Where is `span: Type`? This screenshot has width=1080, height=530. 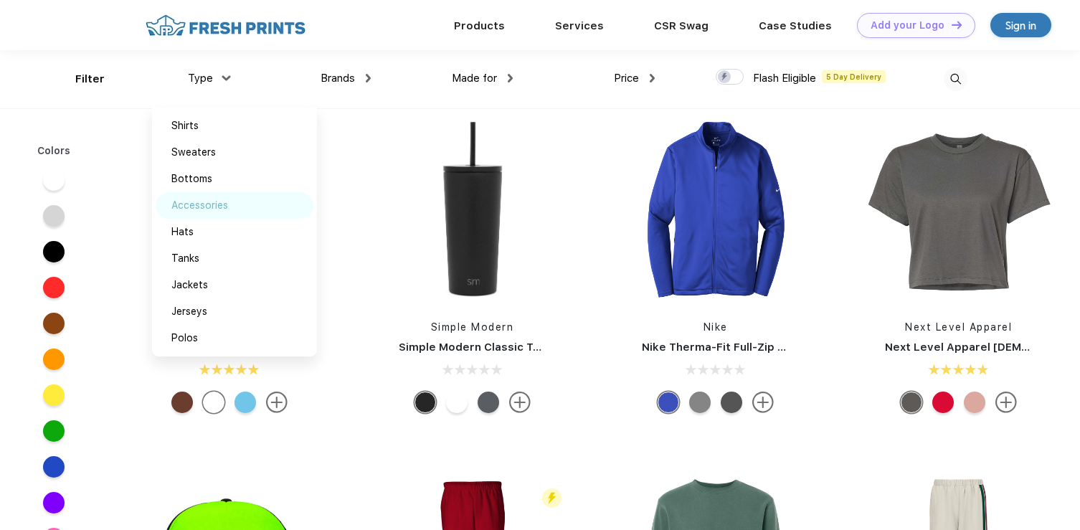
span: Type is located at coordinates (200, 78).